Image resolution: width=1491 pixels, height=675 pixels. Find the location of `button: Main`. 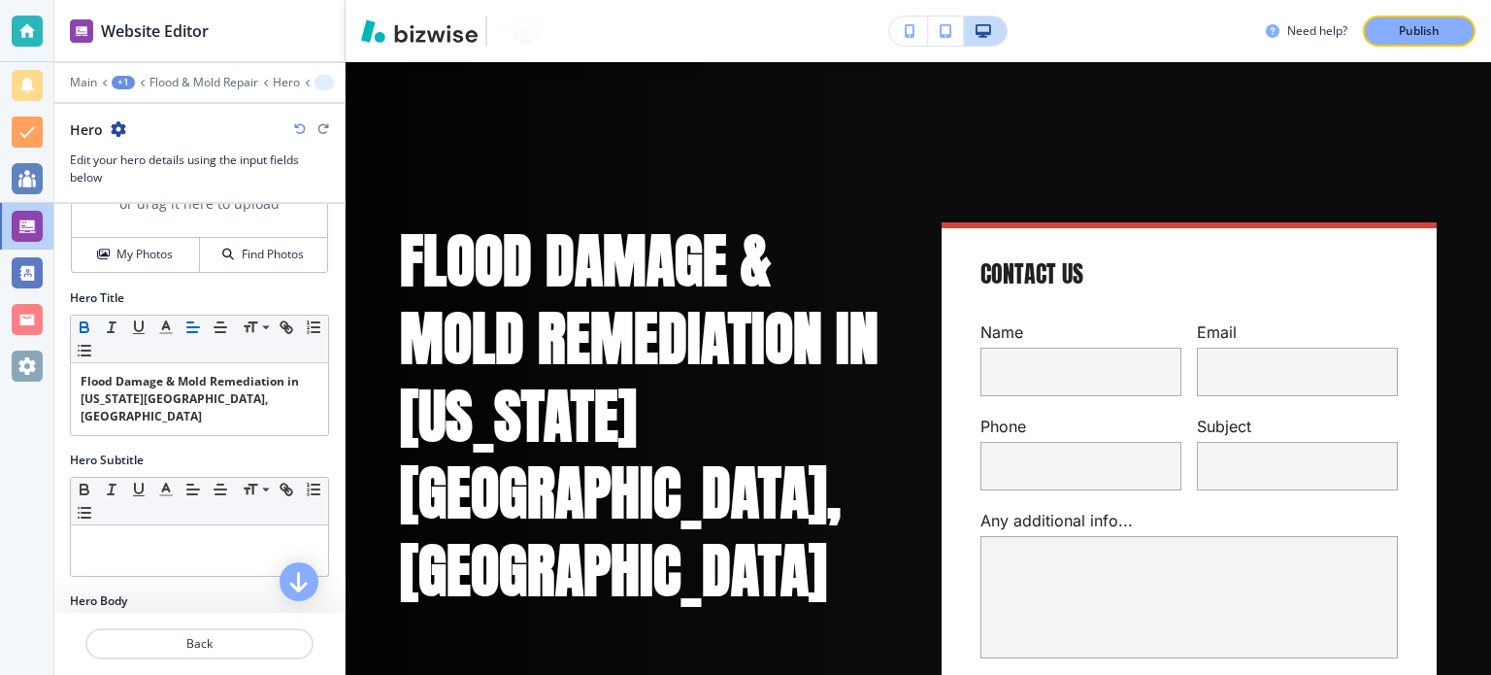

button: Main is located at coordinates (84, 83).